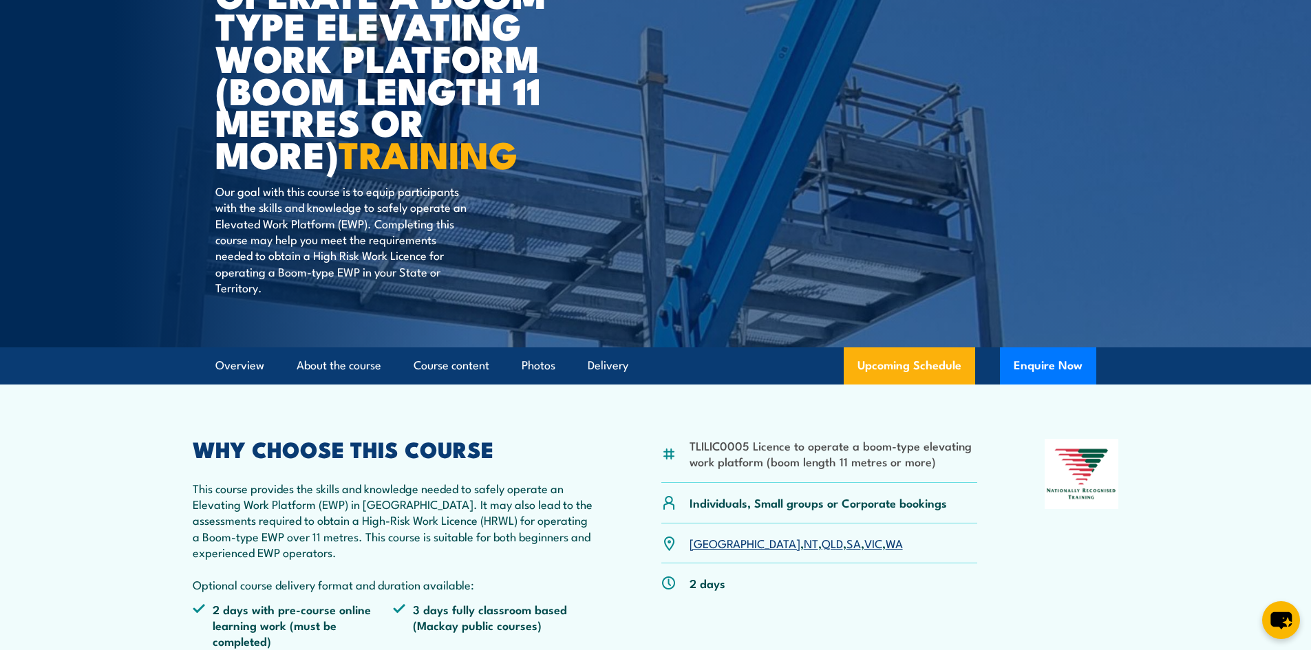 This screenshot has width=1311, height=650. Describe the element at coordinates (707, 583) in the screenshot. I see `p: 2 days` at that location.